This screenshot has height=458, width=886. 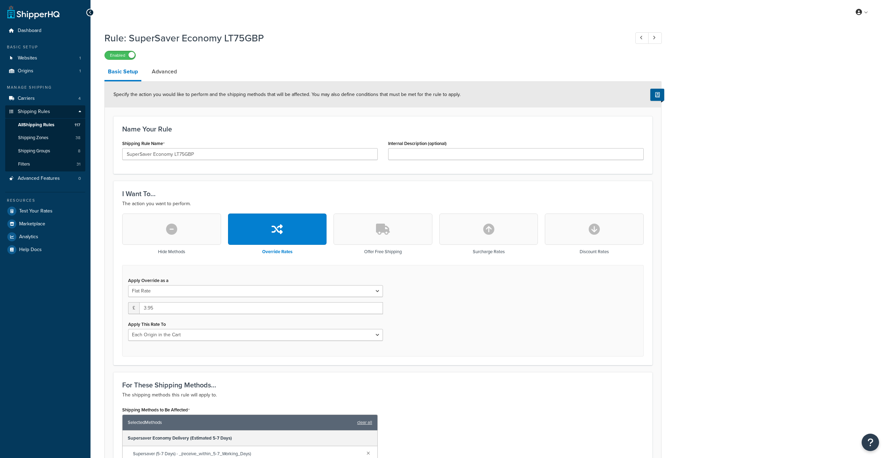 What do you see at coordinates (30, 31) in the screenshot?
I see `span: Dashboard` at bounding box center [30, 31].